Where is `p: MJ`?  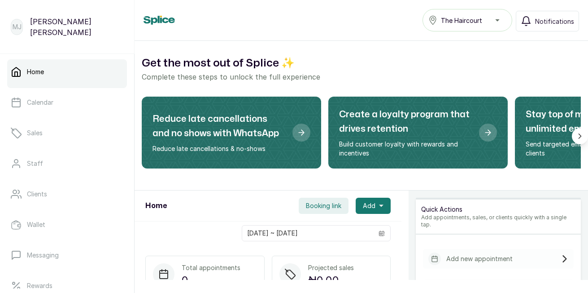
p: MJ is located at coordinates (17, 27).